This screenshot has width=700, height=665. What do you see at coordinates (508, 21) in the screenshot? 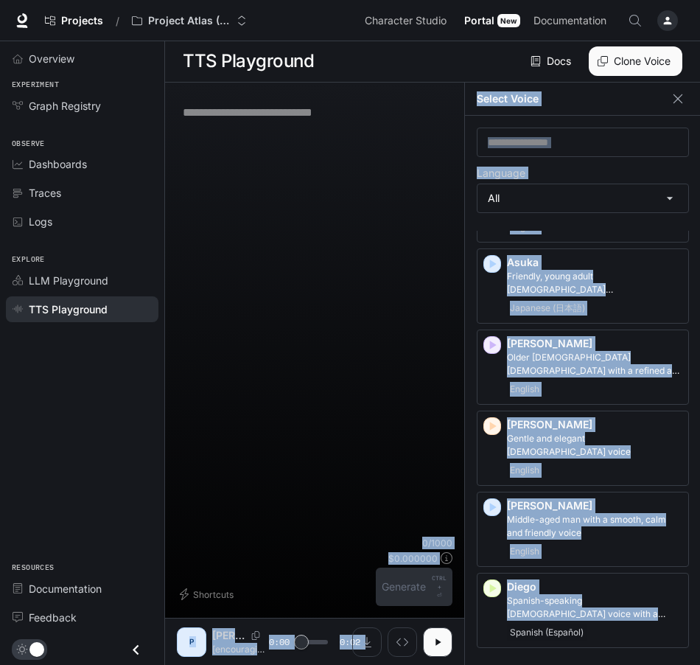
I see `div: New` at bounding box center [508, 21].